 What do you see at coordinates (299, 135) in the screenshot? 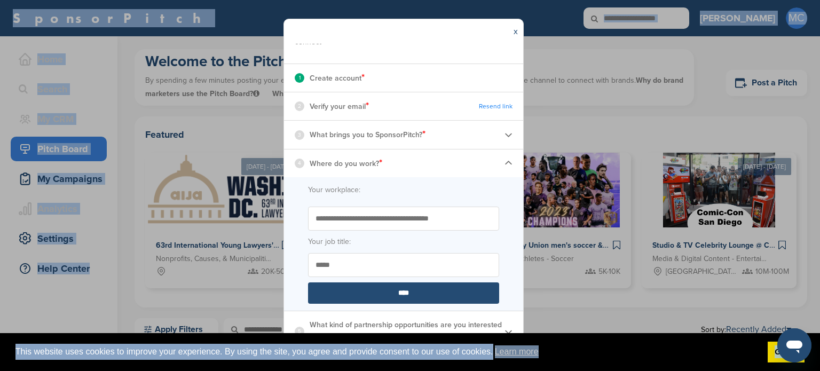
I see `div: 3` at bounding box center [299, 135].